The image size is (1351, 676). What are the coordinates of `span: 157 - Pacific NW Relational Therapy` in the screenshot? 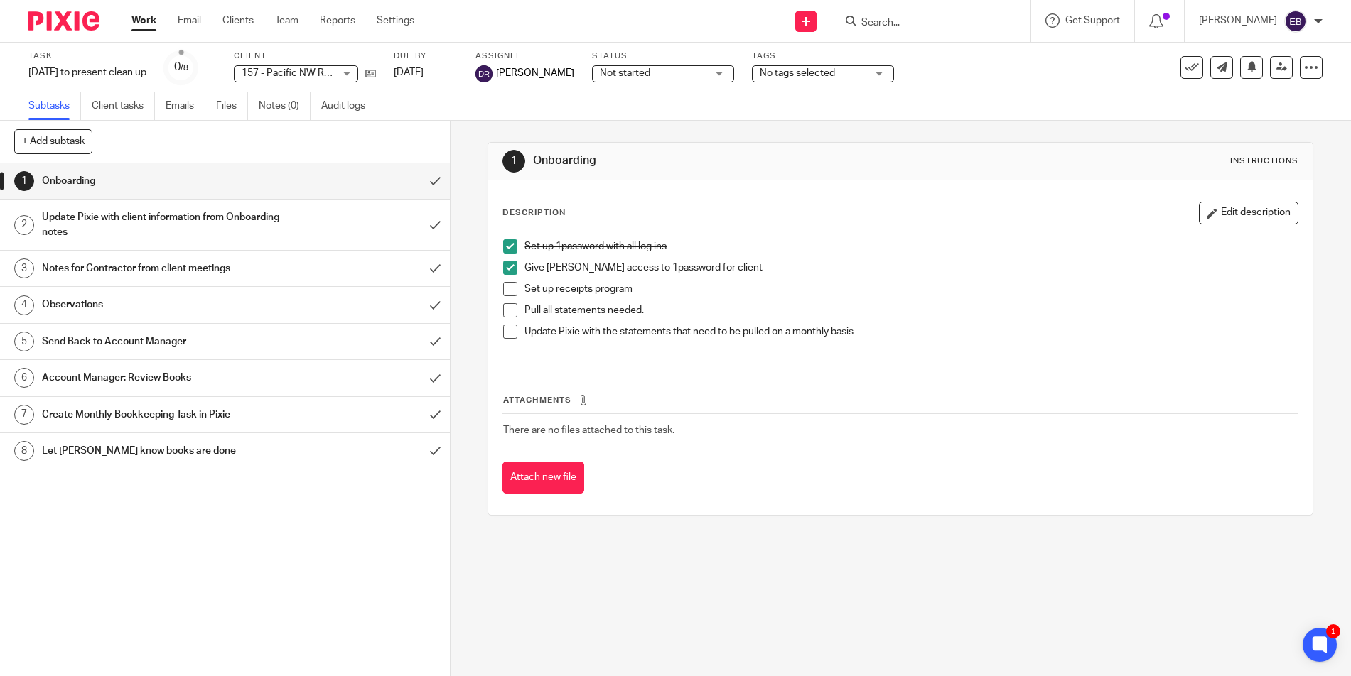 It's located at (320, 73).